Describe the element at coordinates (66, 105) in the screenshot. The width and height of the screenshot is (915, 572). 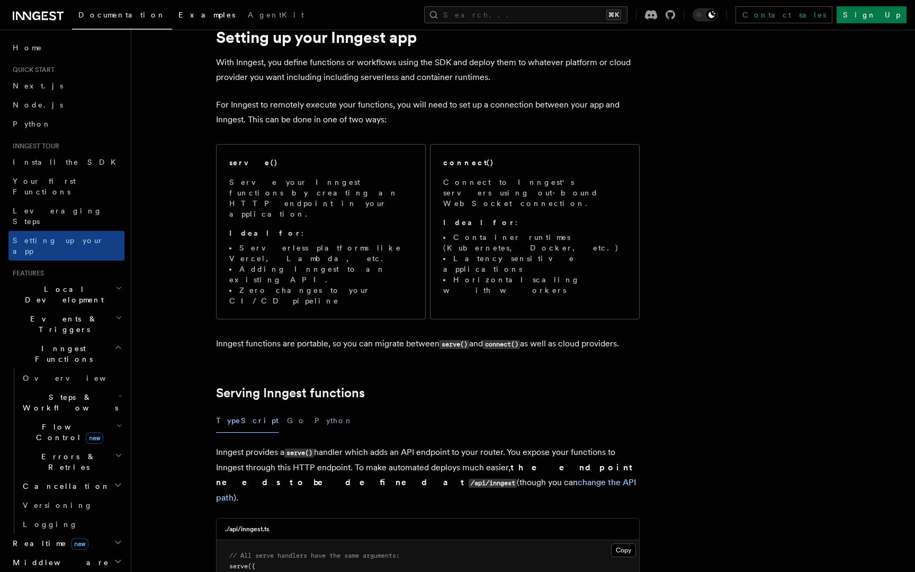
I see `a: Node.js` at that location.